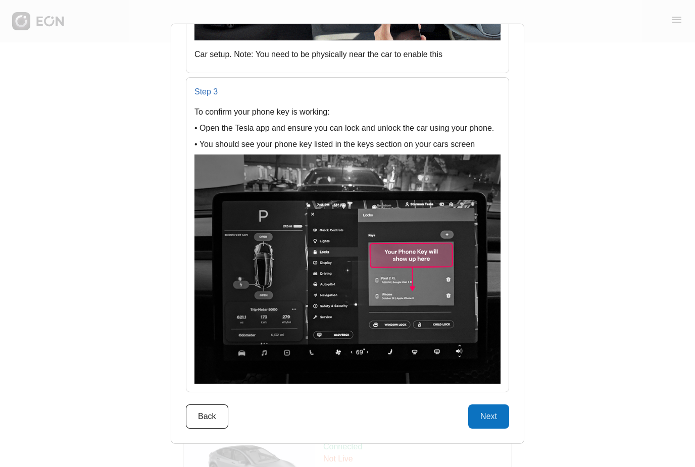  I want to click on button: Next, so click(488, 417).